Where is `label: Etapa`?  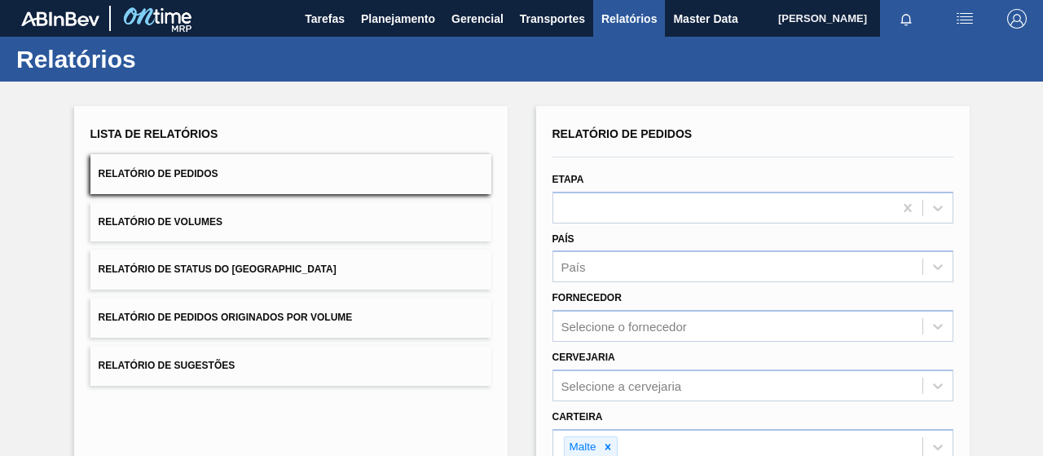
label: Etapa is located at coordinates (568, 179).